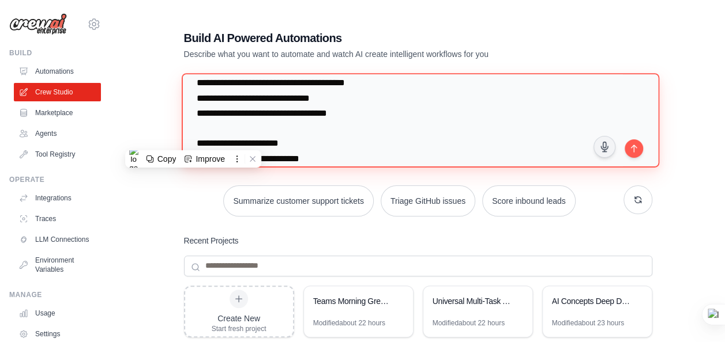 The image size is (725, 342). I want to click on a: Automations, so click(57, 71).